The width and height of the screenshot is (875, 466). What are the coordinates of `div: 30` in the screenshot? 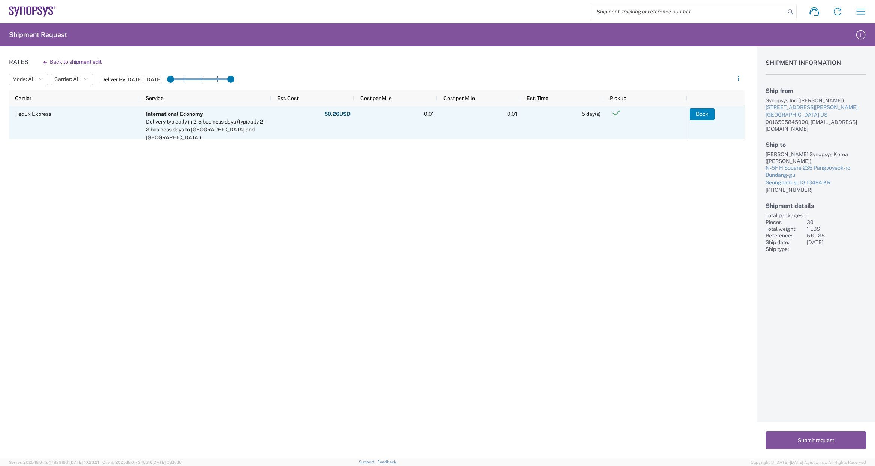 It's located at (837, 222).